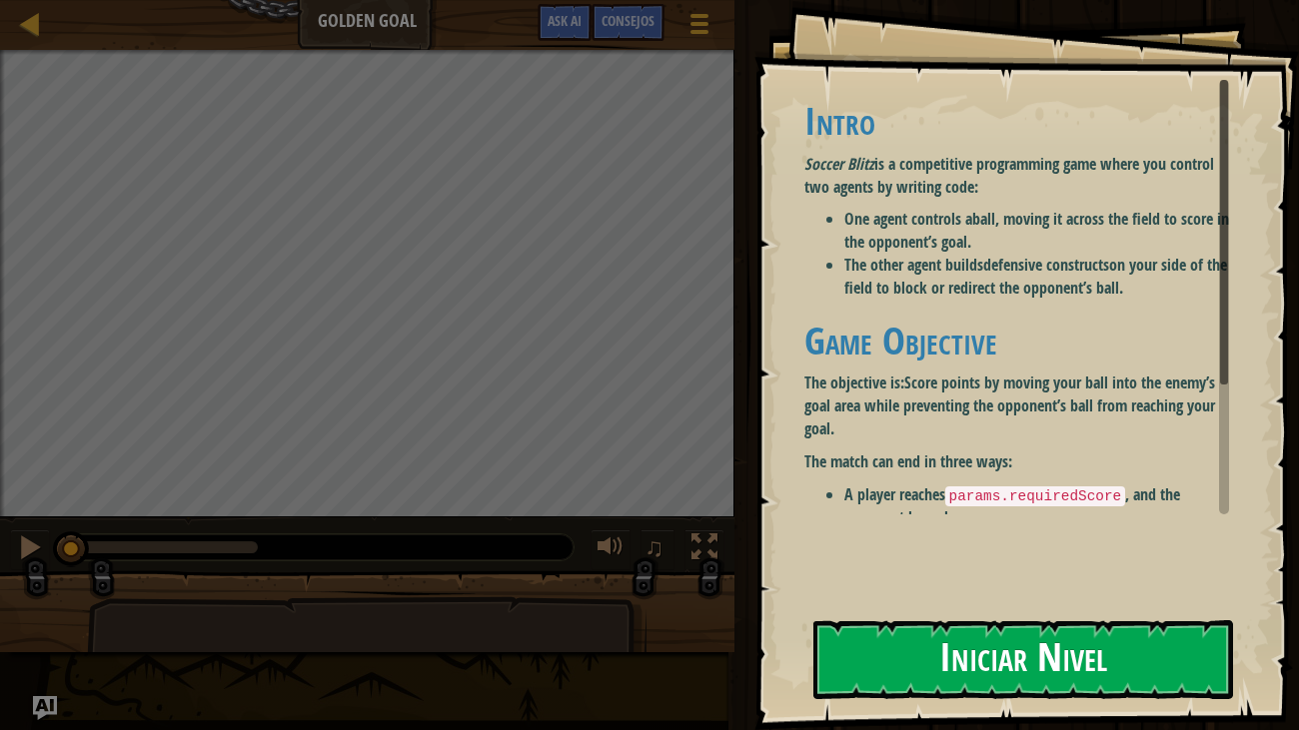  What do you see at coordinates (611, 550) in the screenshot?
I see `button: Ajustar volúmen` at bounding box center [611, 550].